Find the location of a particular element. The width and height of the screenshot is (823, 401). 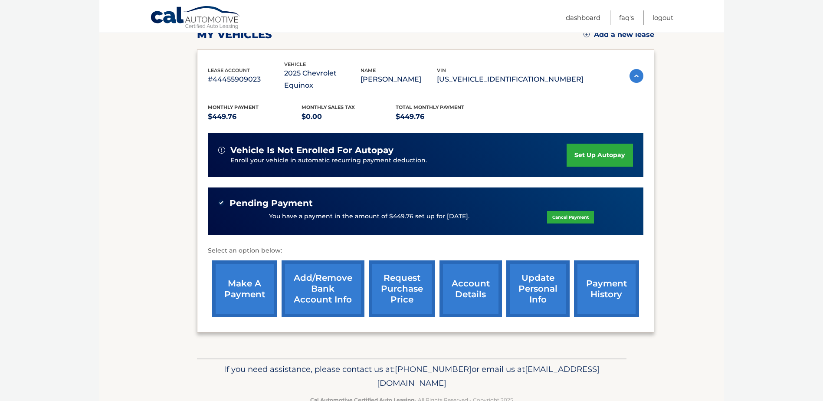

span: vin is located at coordinates (441, 70).